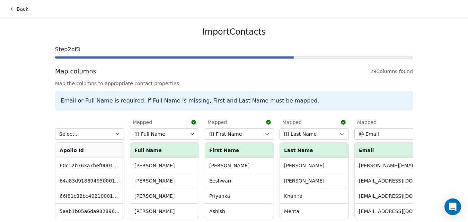 Image resolution: width=468 pixels, height=222 pixels. What do you see at coordinates (90, 166) in the screenshot?
I see `td: 60c12b763a7bef0001873eac` at bounding box center [90, 166].